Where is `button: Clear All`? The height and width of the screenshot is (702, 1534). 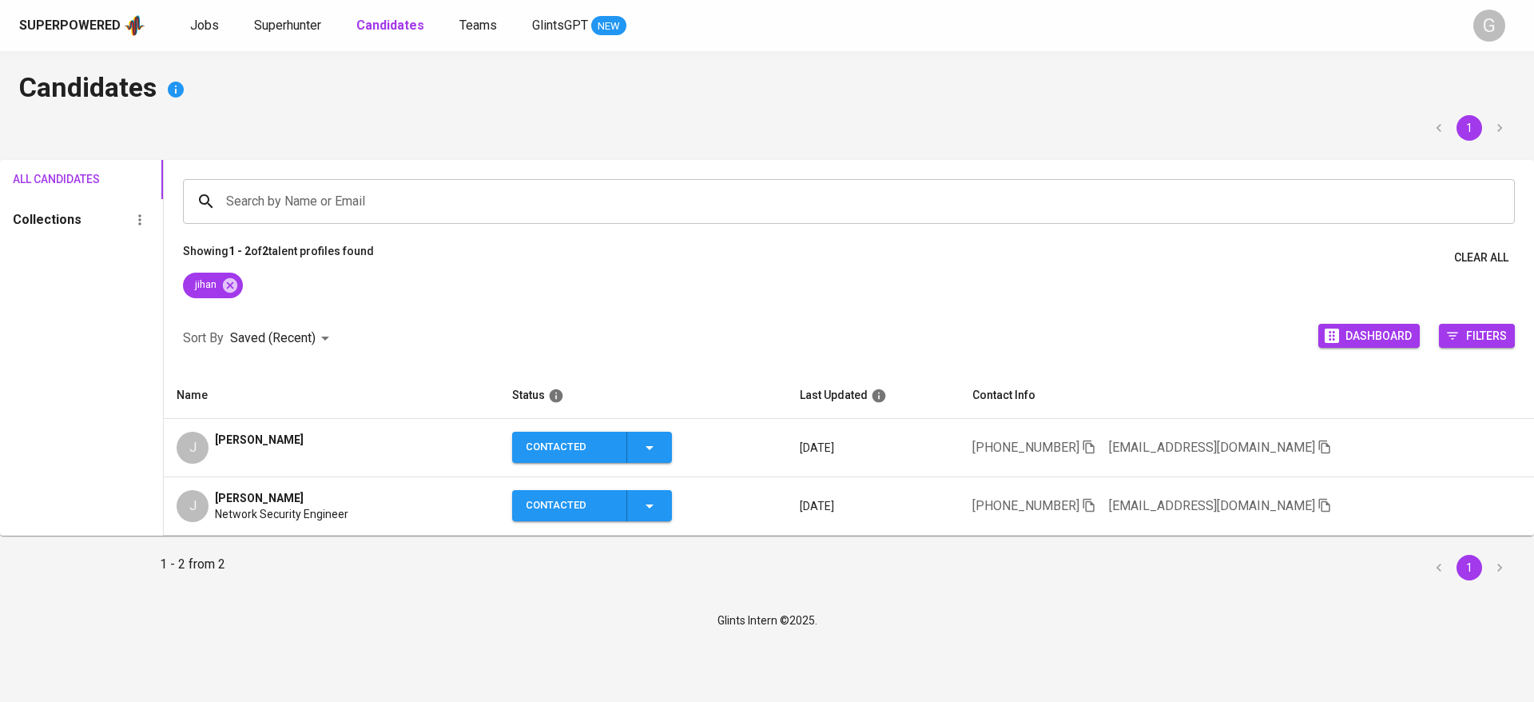 button: Clear All is located at coordinates (1481, 257).